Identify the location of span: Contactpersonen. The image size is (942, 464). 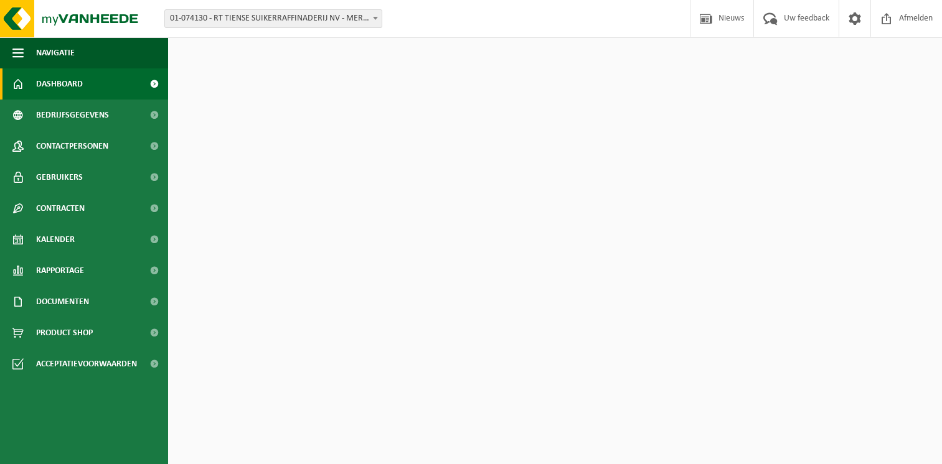
(72, 146).